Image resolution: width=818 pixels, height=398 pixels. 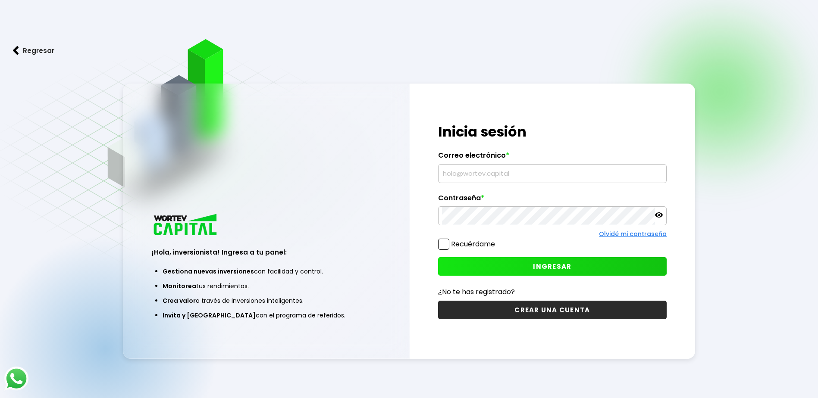 I want to click on h1: Inicia sesión, so click(x=552, y=132).